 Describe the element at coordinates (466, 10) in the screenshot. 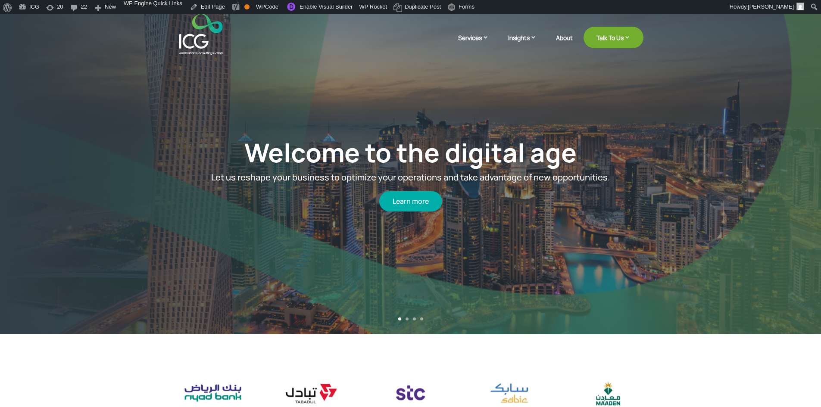

I see `span: Forms` at that location.